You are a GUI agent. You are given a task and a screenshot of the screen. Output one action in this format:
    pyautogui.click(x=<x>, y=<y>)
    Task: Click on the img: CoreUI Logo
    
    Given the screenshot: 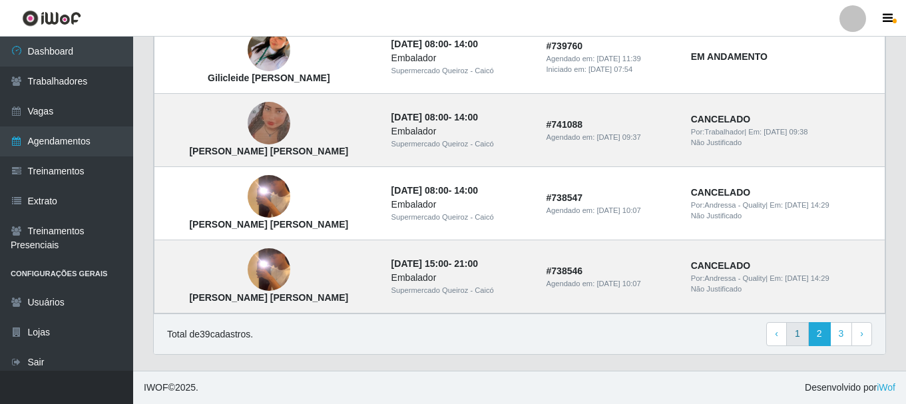 What is the action you would take?
    pyautogui.click(x=51, y=18)
    